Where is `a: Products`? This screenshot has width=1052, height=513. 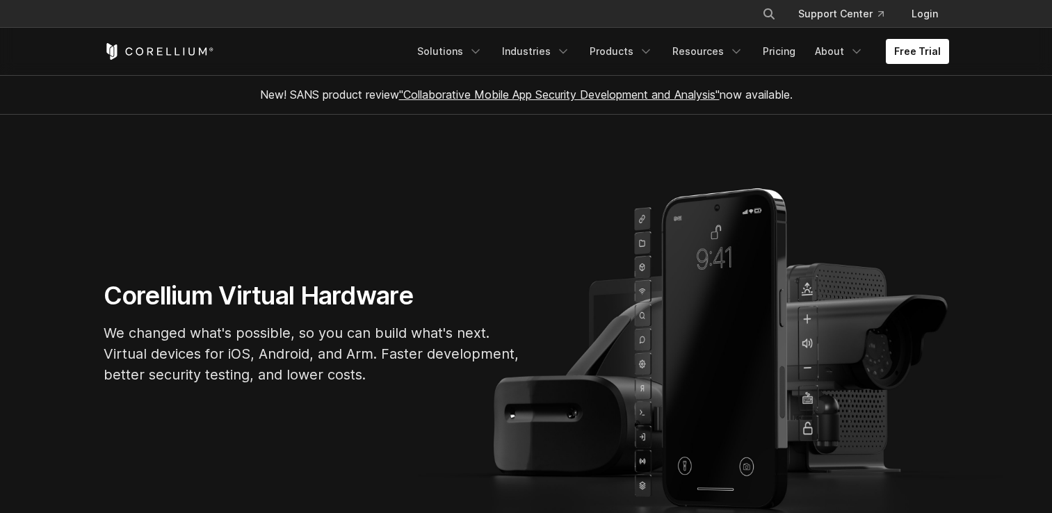 a: Products is located at coordinates (621, 51).